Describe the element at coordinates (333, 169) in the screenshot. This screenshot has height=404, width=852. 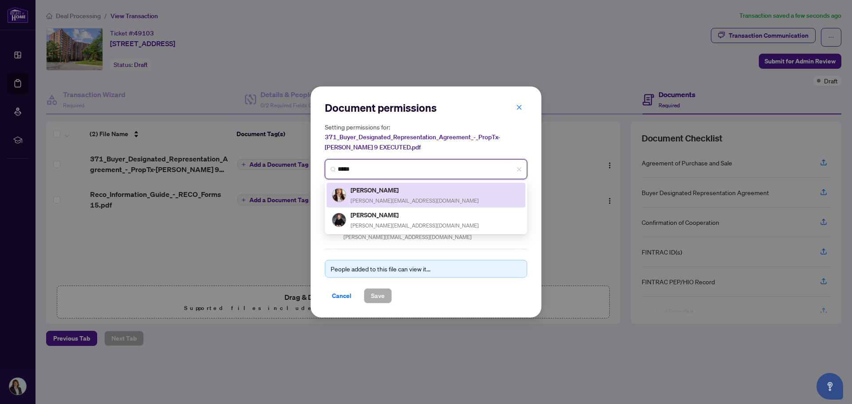
I see `img: search_icon` at that location.